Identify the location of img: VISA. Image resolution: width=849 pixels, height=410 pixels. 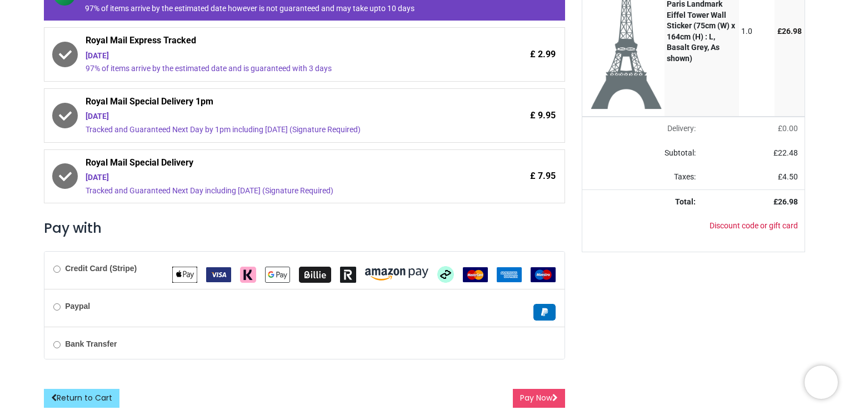
(218, 274).